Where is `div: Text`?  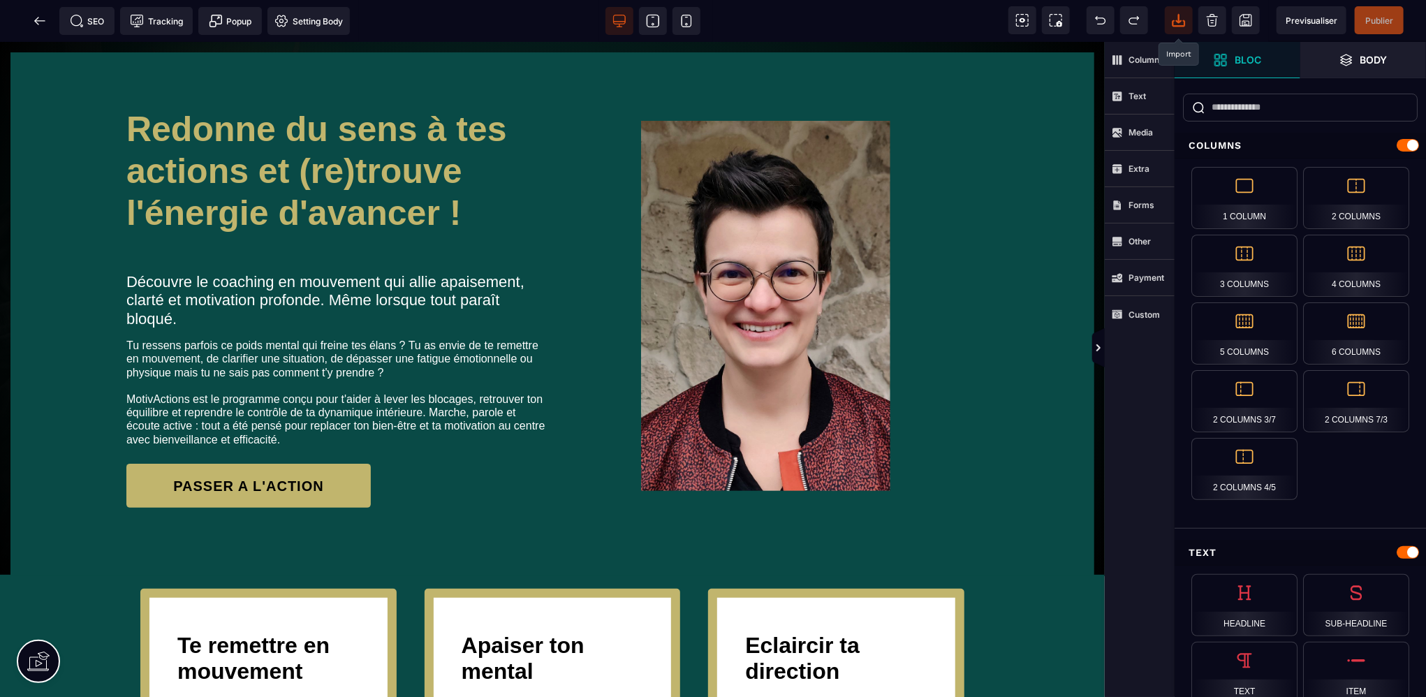
div: Text is located at coordinates (1300, 552).